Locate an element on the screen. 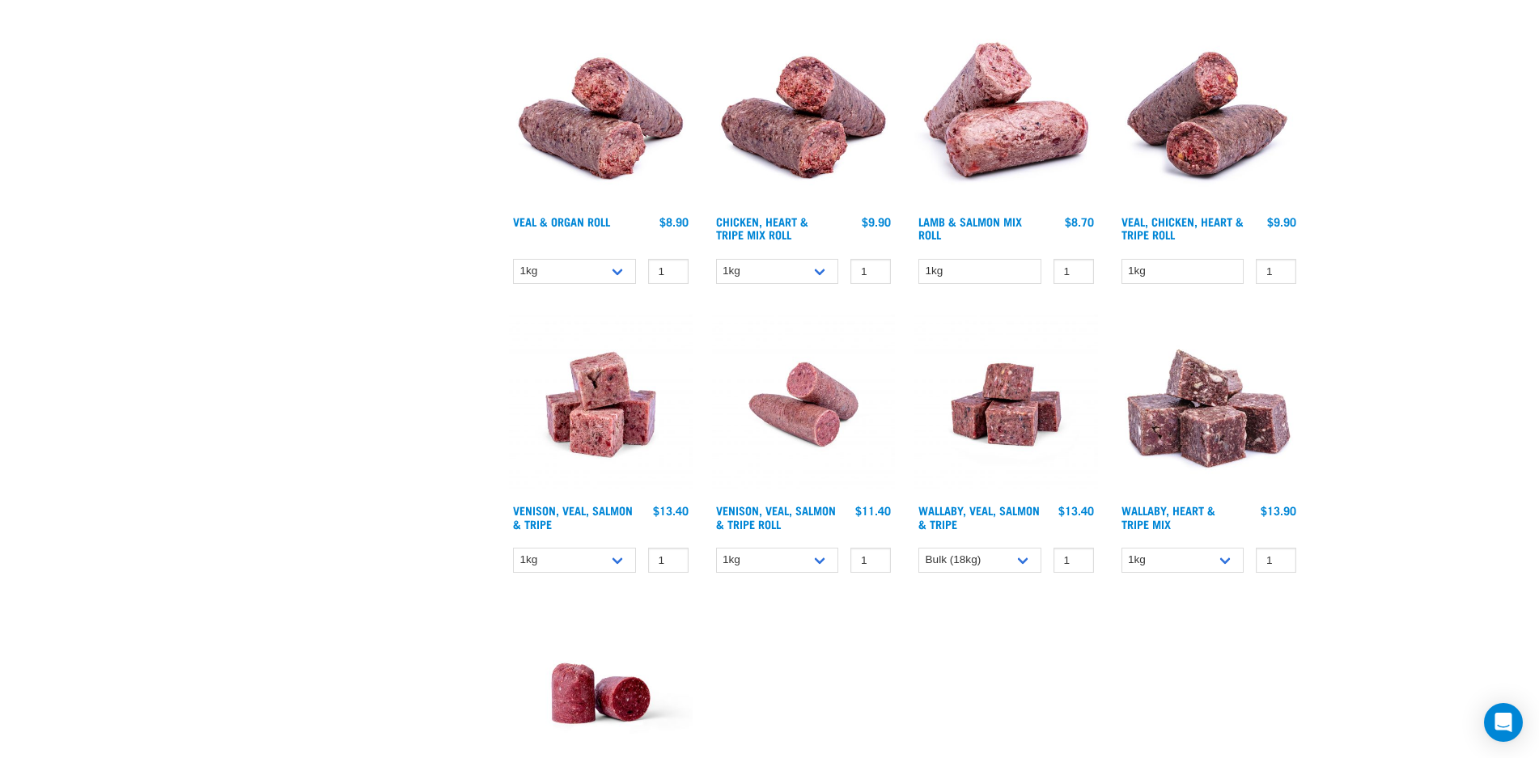 The height and width of the screenshot is (758, 1539). div: $8.90 is located at coordinates (674, 222).